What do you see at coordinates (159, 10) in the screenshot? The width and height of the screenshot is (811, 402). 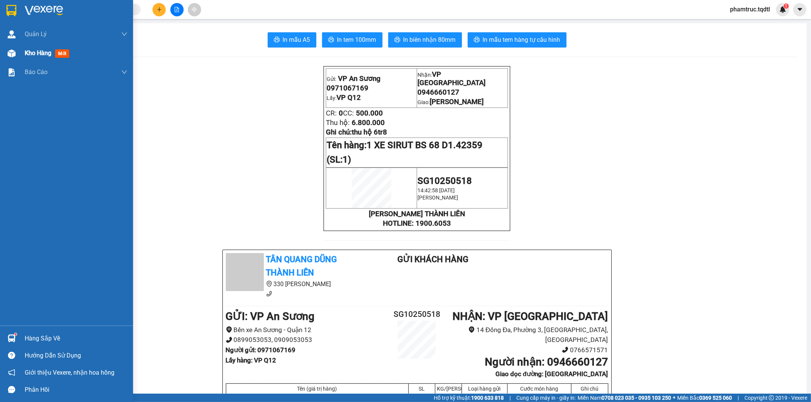 I see `span: plus` at bounding box center [159, 10].